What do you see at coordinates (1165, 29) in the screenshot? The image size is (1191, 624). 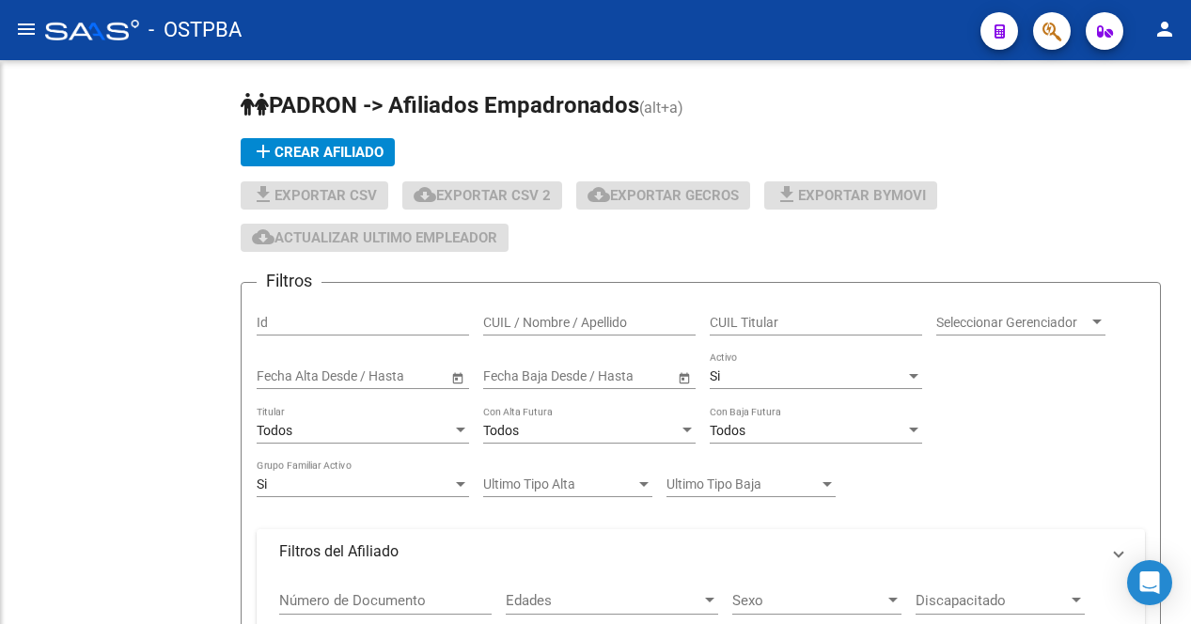 I see `mat-icon: person` at bounding box center [1165, 29].